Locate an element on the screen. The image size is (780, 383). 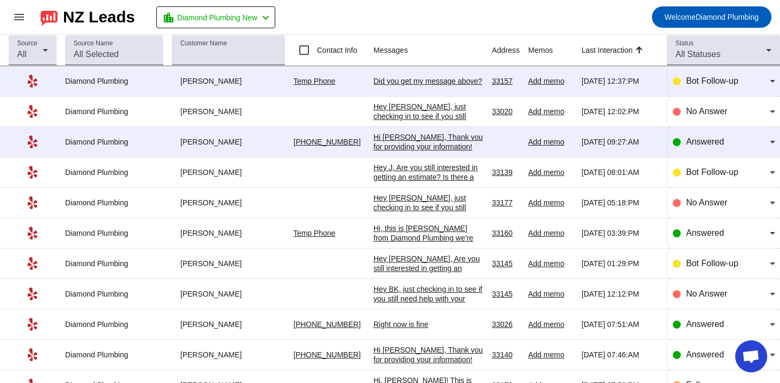
div: Hey J, Are you still interested in getting an estimate? Is there a good number to reach you? Than... is located at coordinates (429, 182).